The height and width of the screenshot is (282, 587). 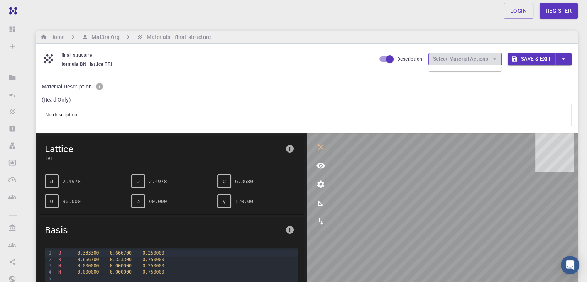 I want to click on div: 4, so click(x=49, y=272).